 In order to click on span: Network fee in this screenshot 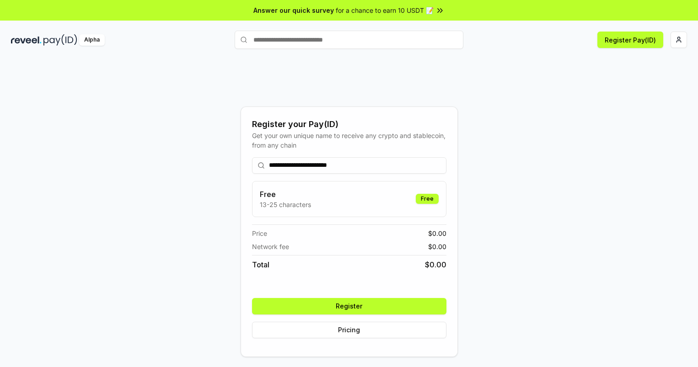, I will do `click(270, 247)`.